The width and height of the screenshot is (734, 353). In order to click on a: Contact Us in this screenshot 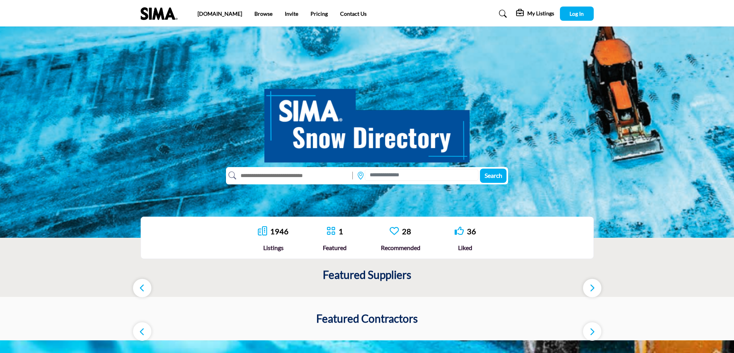, I will do `click(353, 13)`.